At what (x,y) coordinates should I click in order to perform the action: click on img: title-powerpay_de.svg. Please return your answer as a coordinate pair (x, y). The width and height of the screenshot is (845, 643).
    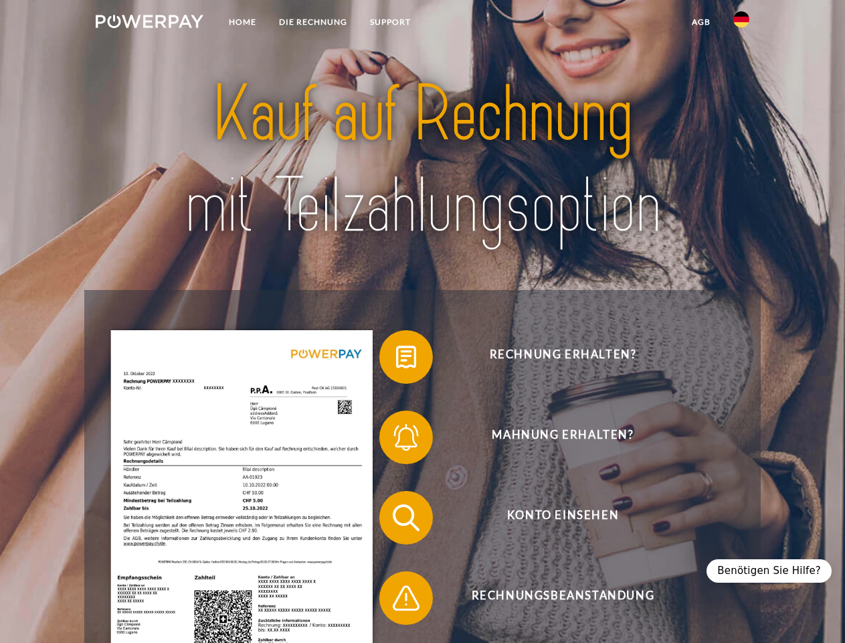
    Looking at the image, I should click on (422, 160).